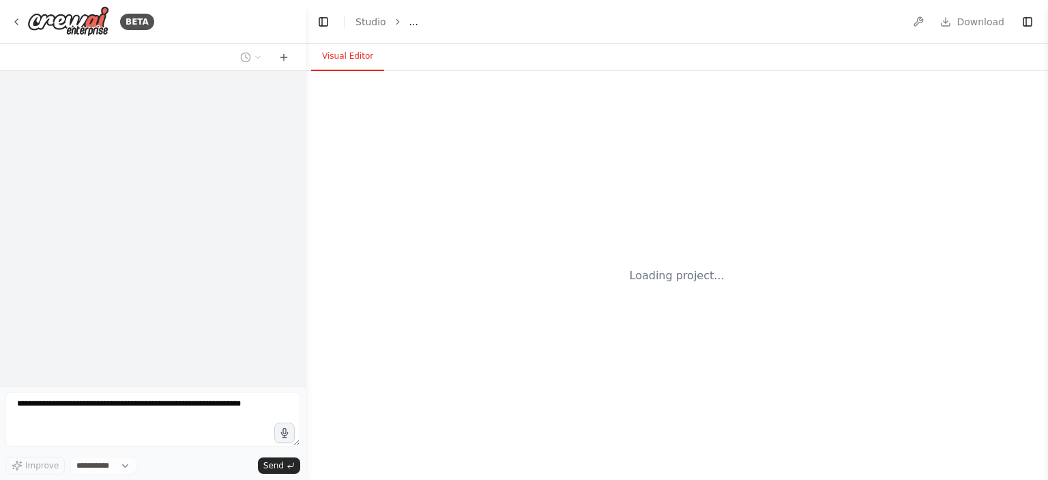 The height and width of the screenshot is (480, 1048). I want to click on button: Switch to previous chat, so click(251, 57).